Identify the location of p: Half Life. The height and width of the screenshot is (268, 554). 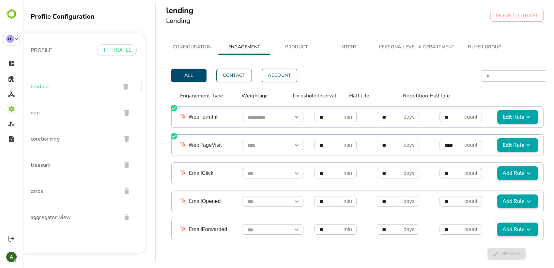
(349, 96).